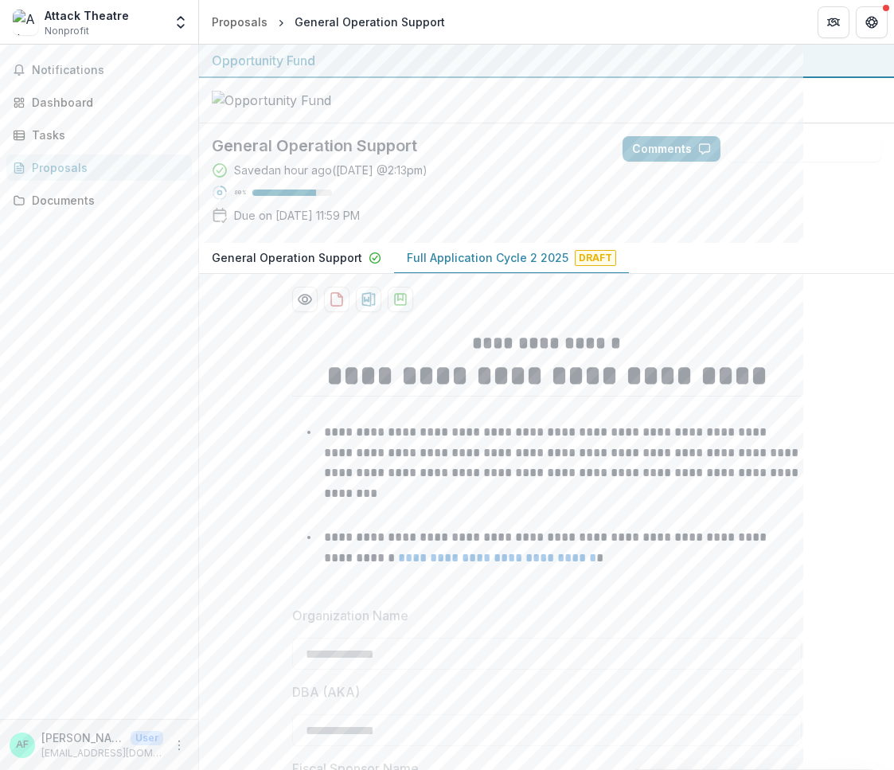 This screenshot has height=770, width=894. Describe the element at coordinates (99, 200) in the screenshot. I see `a: Documents` at that location.